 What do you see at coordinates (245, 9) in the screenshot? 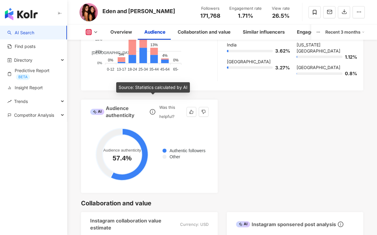
I see `div: Engagement rate` at bounding box center [245, 9].